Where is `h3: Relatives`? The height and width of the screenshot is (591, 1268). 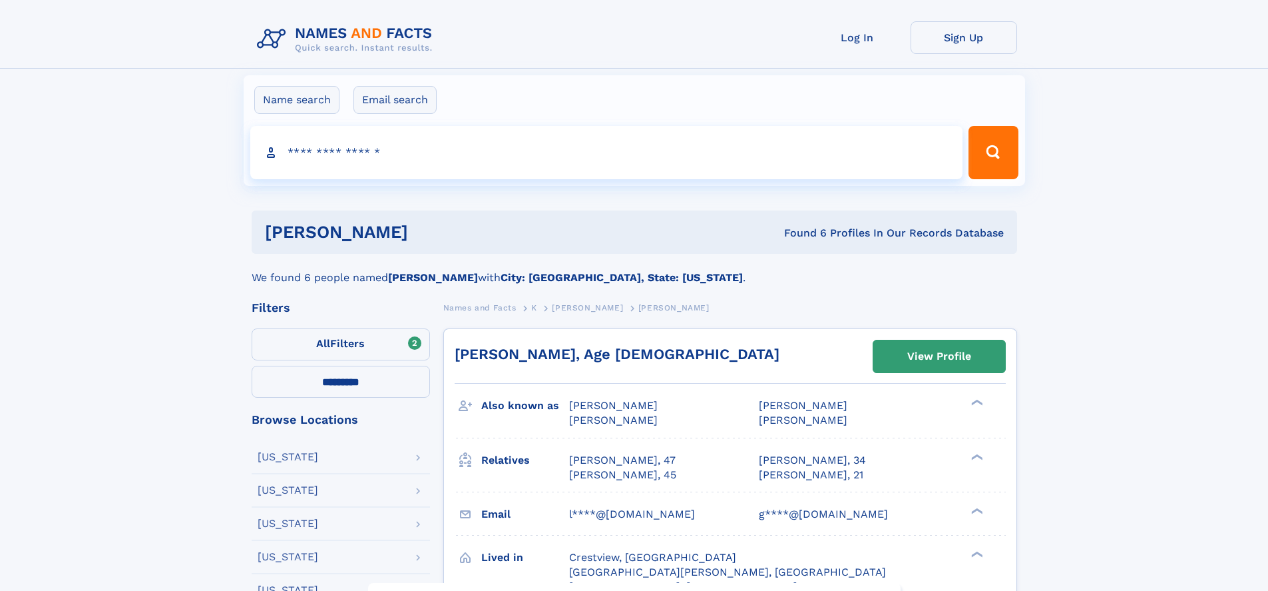 h3: Relatives is located at coordinates (525, 460).